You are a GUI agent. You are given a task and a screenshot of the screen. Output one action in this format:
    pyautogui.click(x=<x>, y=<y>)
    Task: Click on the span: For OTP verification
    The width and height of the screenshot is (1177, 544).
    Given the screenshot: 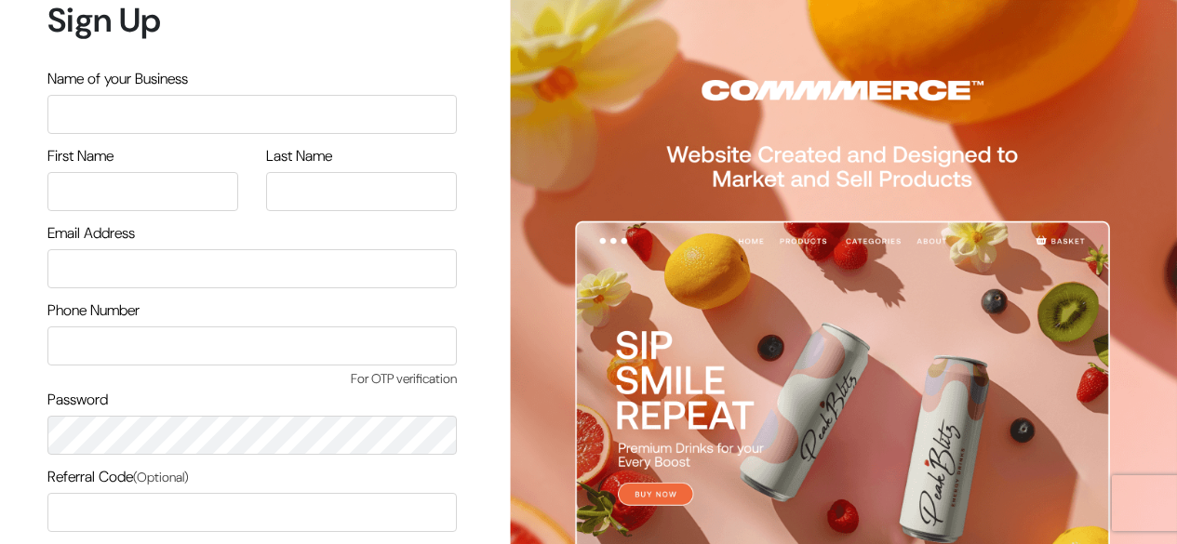 What is the action you would take?
    pyautogui.click(x=252, y=379)
    